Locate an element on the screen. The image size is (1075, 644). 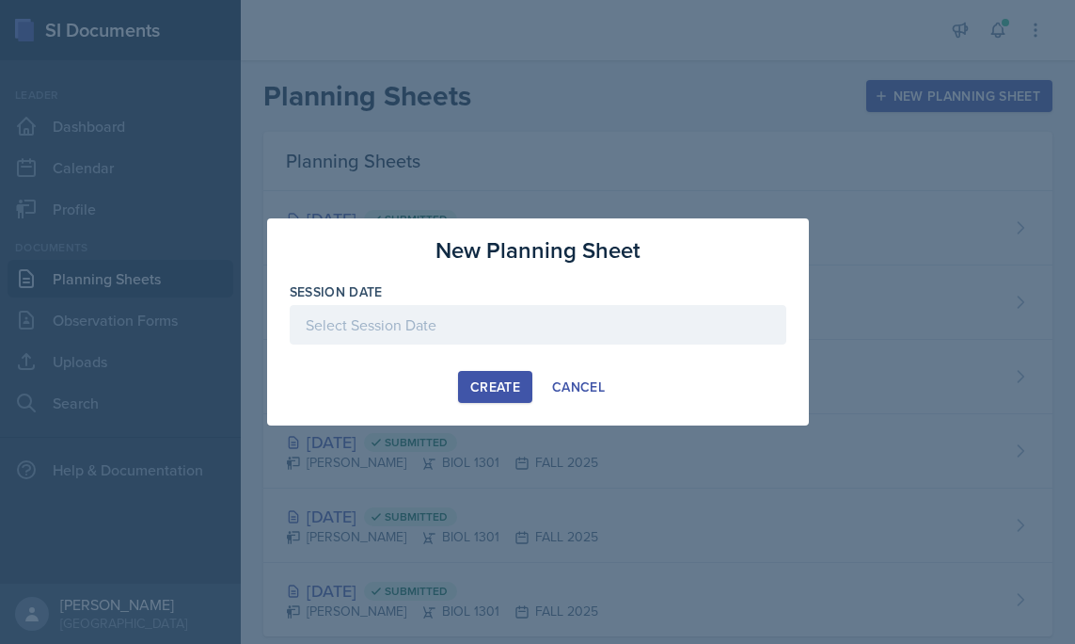
button: Create is located at coordinates (495, 387).